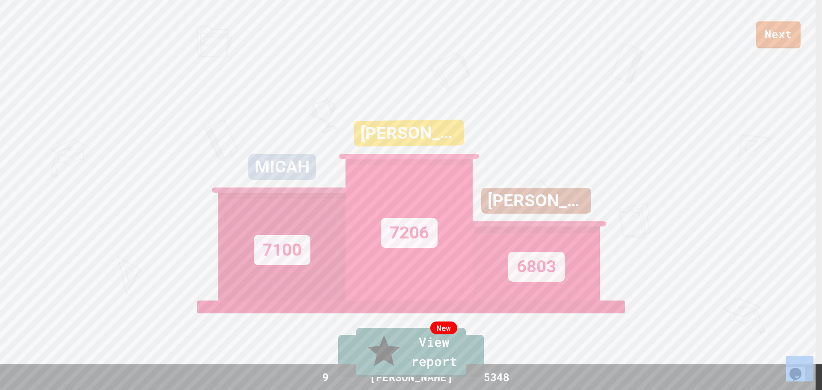  Describe the element at coordinates (411, 352) in the screenshot. I see `a: View report` at that location.